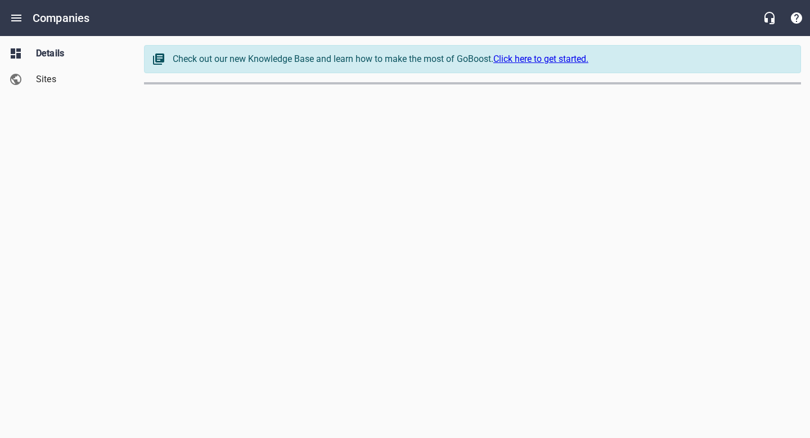 The height and width of the screenshot is (438, 810). I want to click on span: Sites, so click(79, 79).